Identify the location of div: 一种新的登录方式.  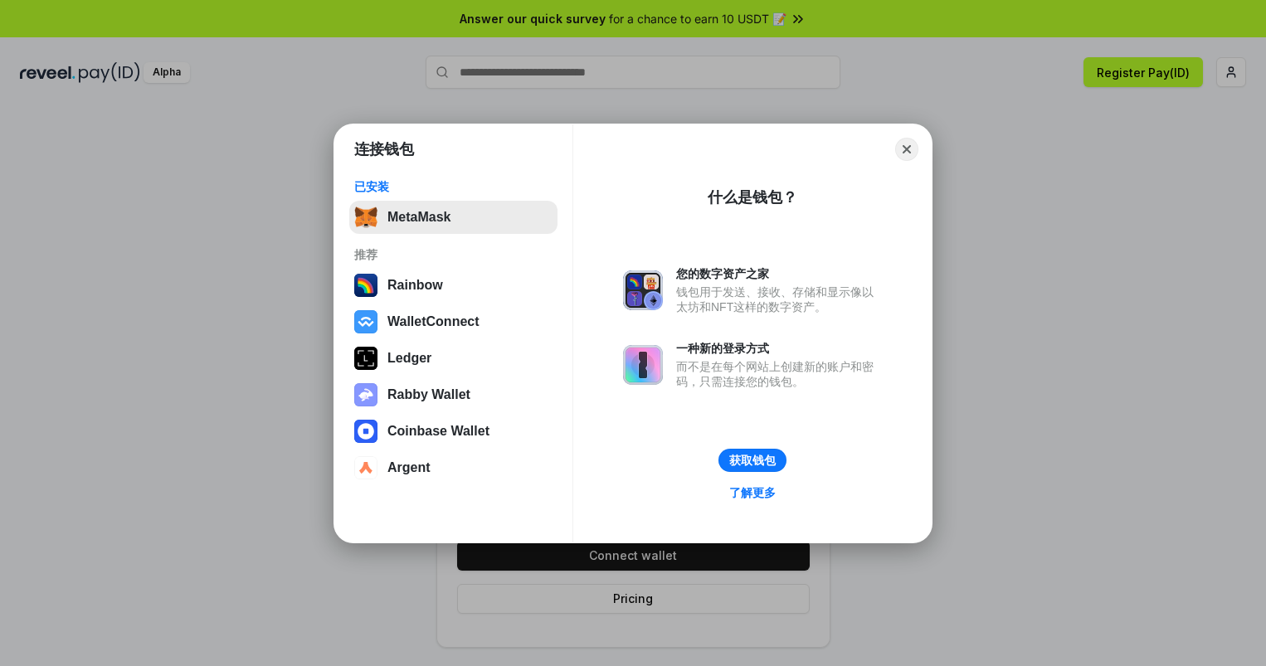
(779, 349).